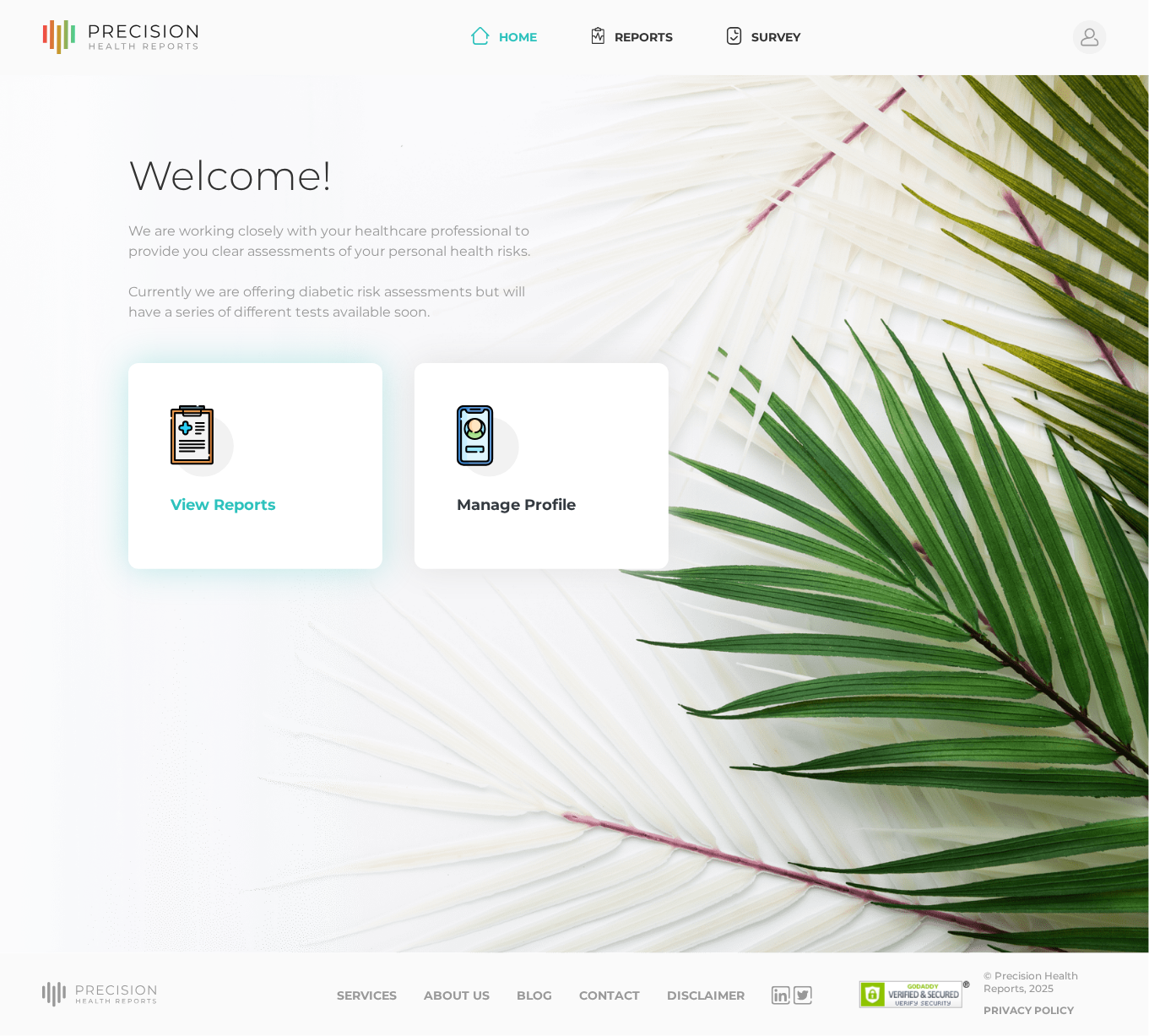 The width and height of the screenshot is (1149, 1036). Describe the element at coordinates (574, 241) in the screenshot. I see `p: We are working closely with your healthcare professional to provide you clear assessments of your...` at that location.